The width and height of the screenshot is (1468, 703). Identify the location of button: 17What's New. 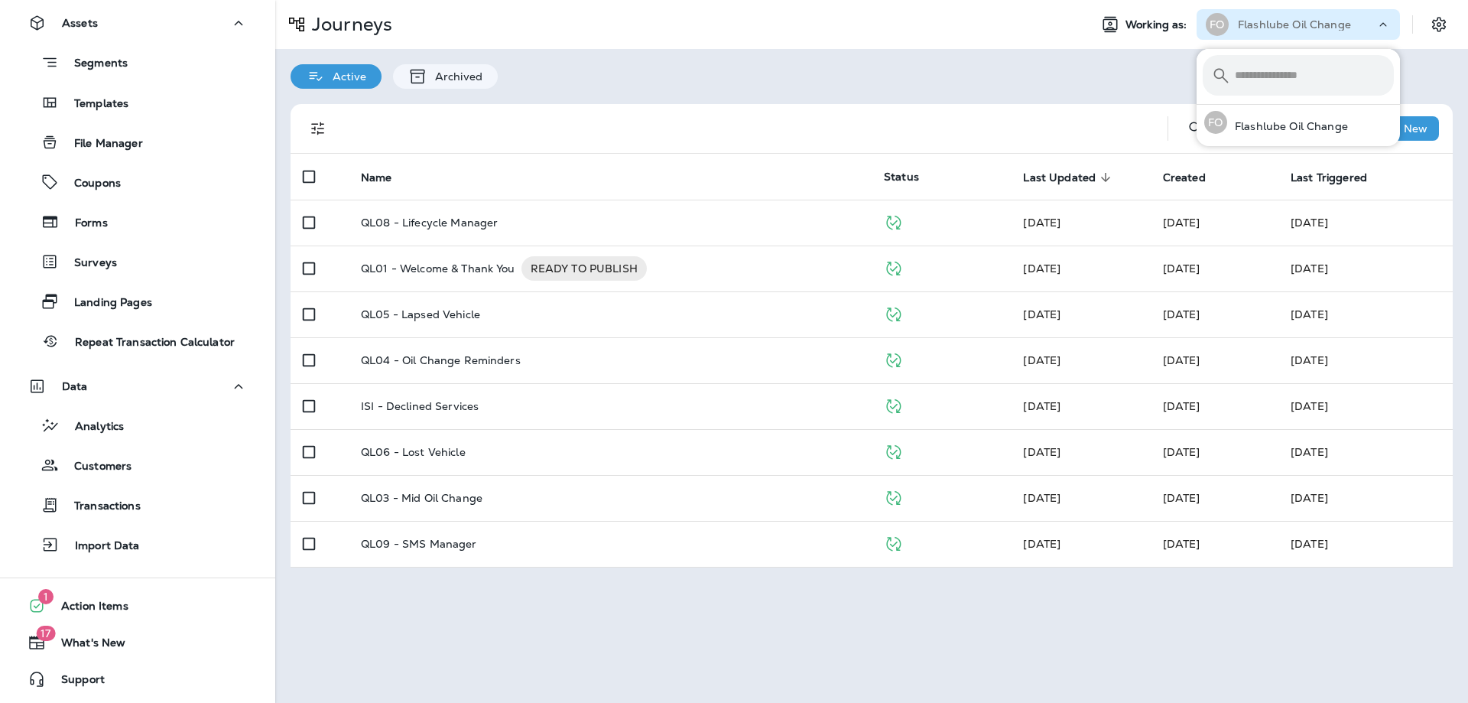
(138, 642).